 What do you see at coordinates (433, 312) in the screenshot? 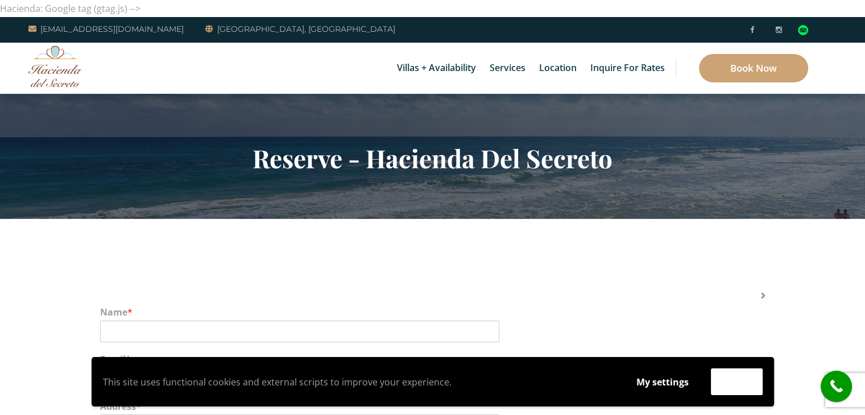
I see `label: Name` at bounding box center [433, 312].